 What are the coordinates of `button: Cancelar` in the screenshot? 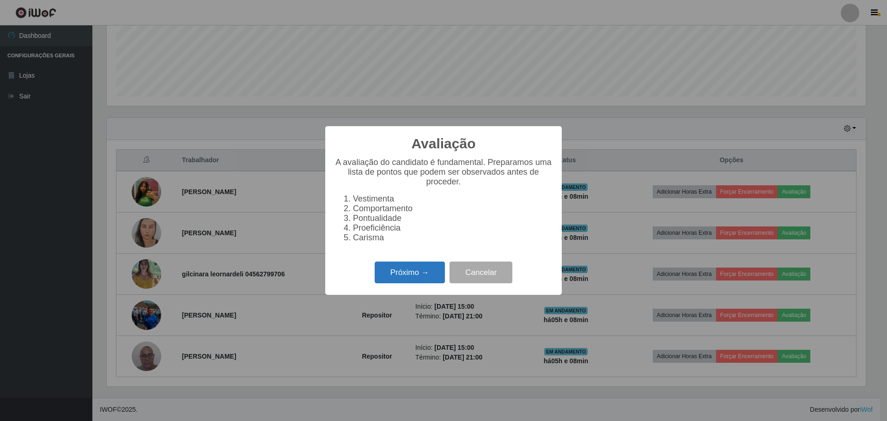 It's located at (481, 272).